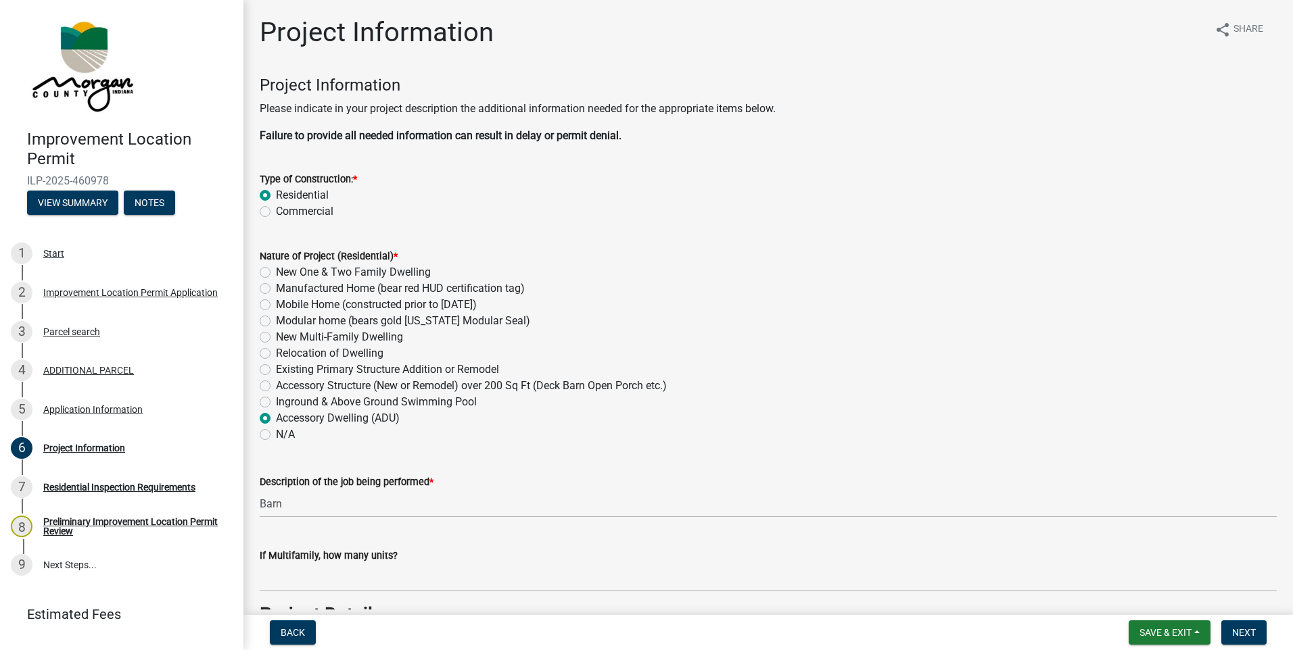  Describe the element at coordinates (440, 135) in the screenshot. I see `strong: Failure to provide all needed information can result in delay or permit denial.` at that location.